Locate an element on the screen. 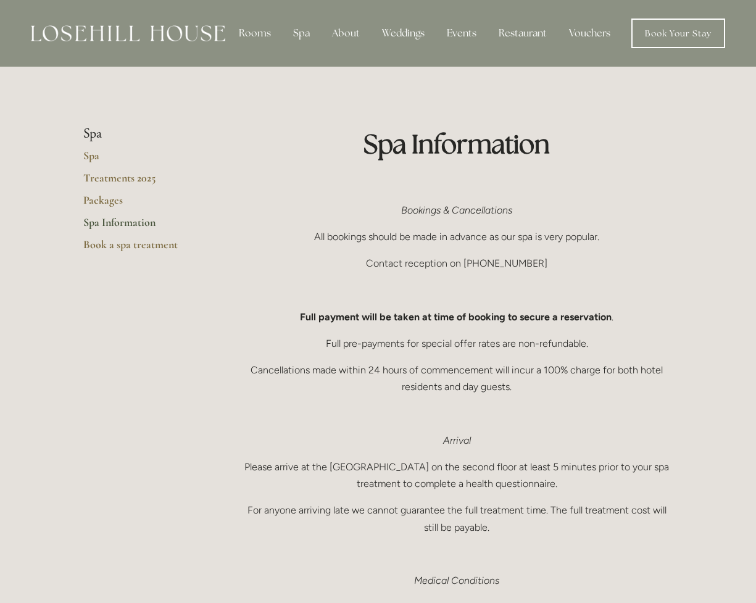 The image size is (756, 603). p: Cancellations made within 24 hours of commencement will incur a 100% charge for both hotel reside... is located at coordinates (456, 378).